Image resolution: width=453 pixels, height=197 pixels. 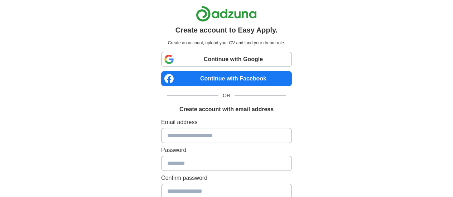 What do you see at coordinates (226, 43) in the screenshot?
I see `p: Create an account, upload your CV and land your dream role.` at bounding box center [226, 43].